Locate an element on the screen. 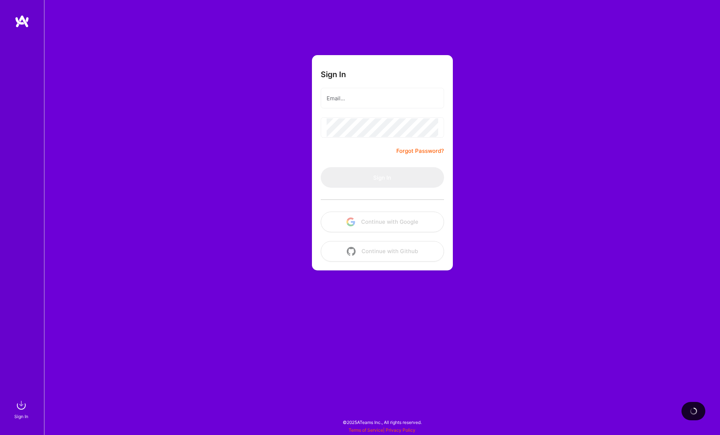 This screenshot has height=435, width=720. a: sign inSign In is located at coordinates (22, 409).